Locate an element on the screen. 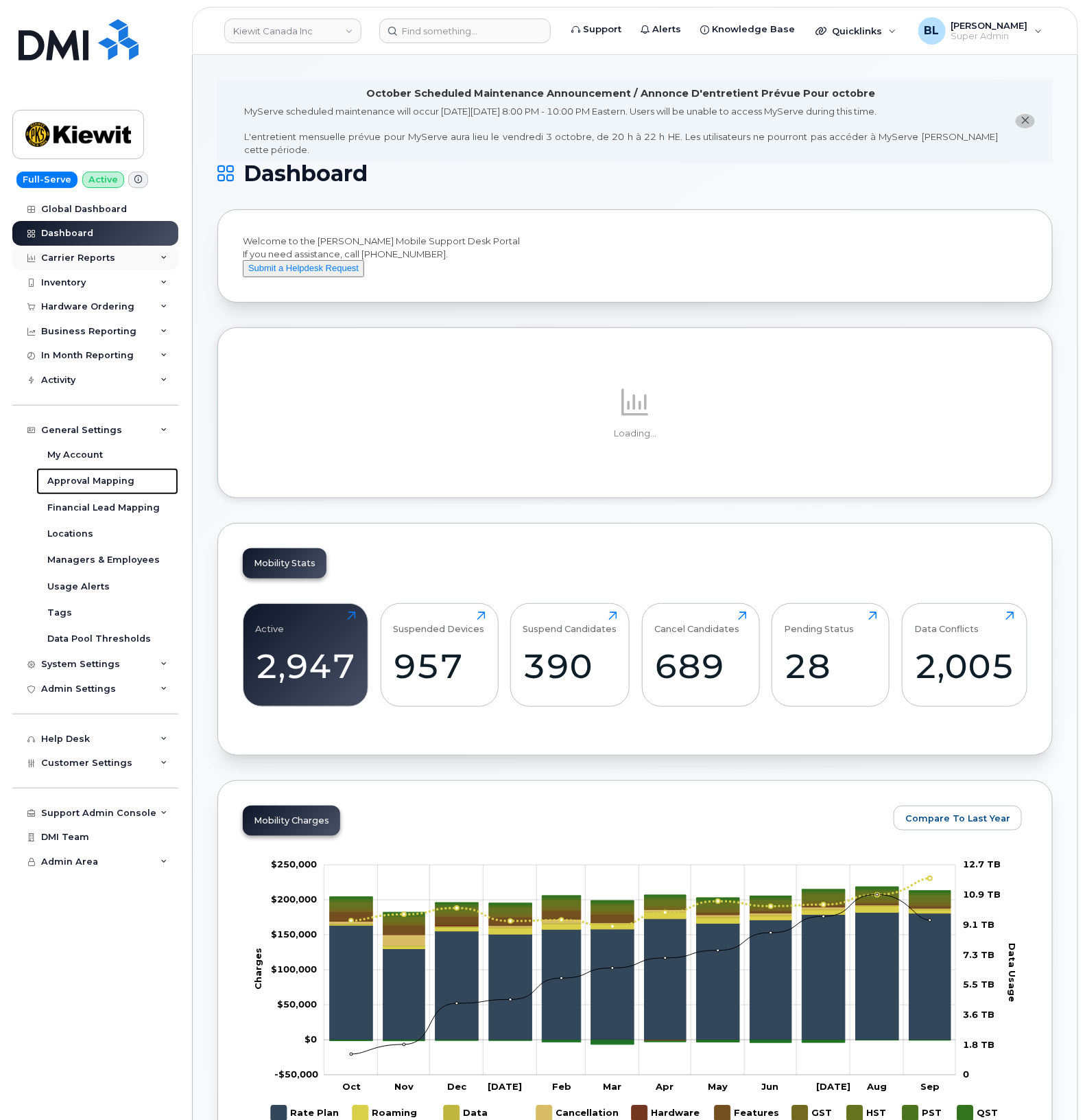 Image resolution: width=1085 pixels, height=1120 pixels. span: Compare To Last Year is located at coordinates (957, 818).